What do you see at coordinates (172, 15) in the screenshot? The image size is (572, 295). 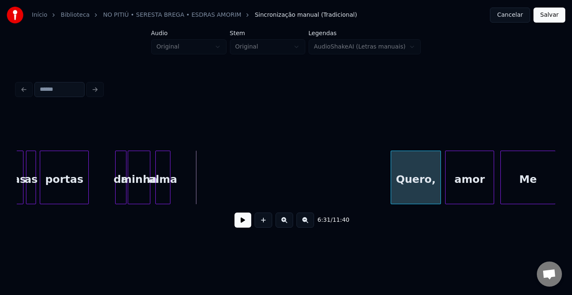 I see `a: NO PITIÚ • SERESTA BREGA • ESDRAS AMORIM` at bounding box center [172, 15].